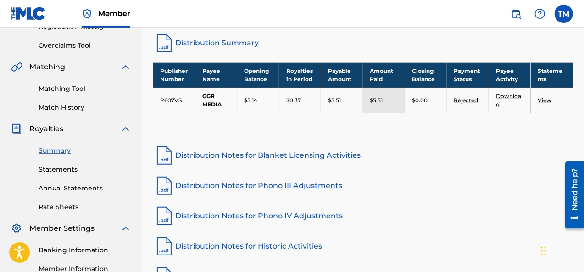 The image size is (584, 272). What do you see at coordinates (251, 100) in the screenshot?
I see `p: $5.14` at bounding box center [251, 100].